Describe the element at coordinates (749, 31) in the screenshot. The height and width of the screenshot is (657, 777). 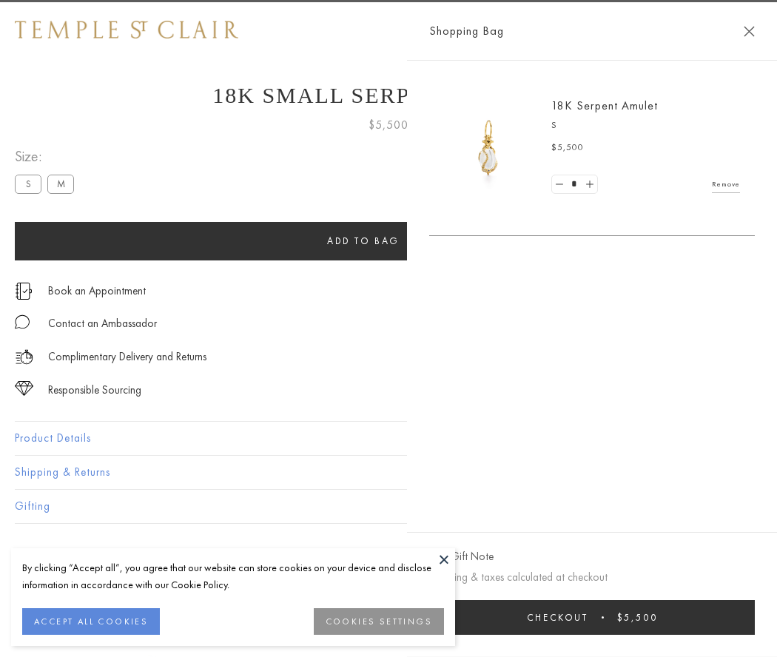
I see `button: Close Shopping Bag` at that location.